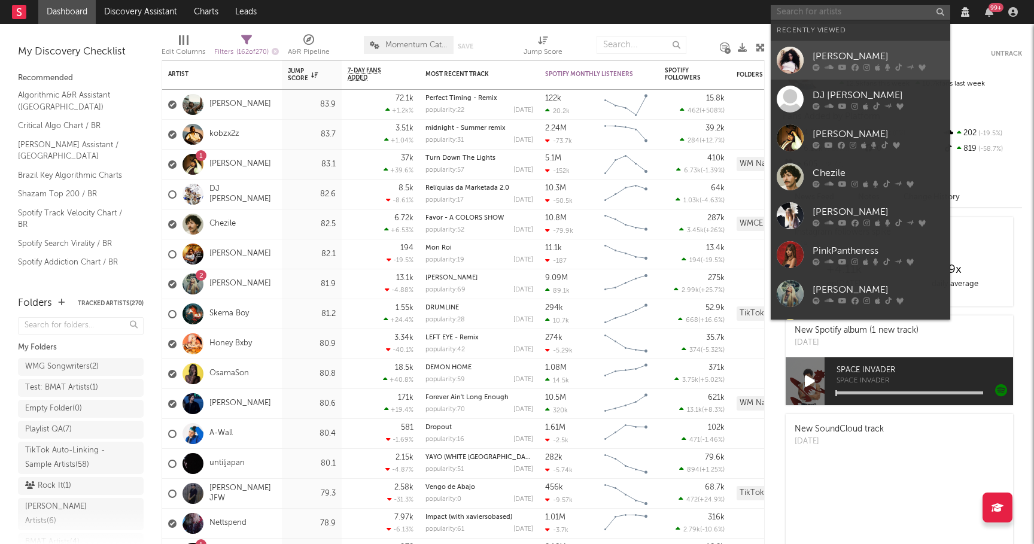  What do you see at coordinates (716, 218) in the screenshot?
I see `div: 287k` at bounding box center [716, 218].